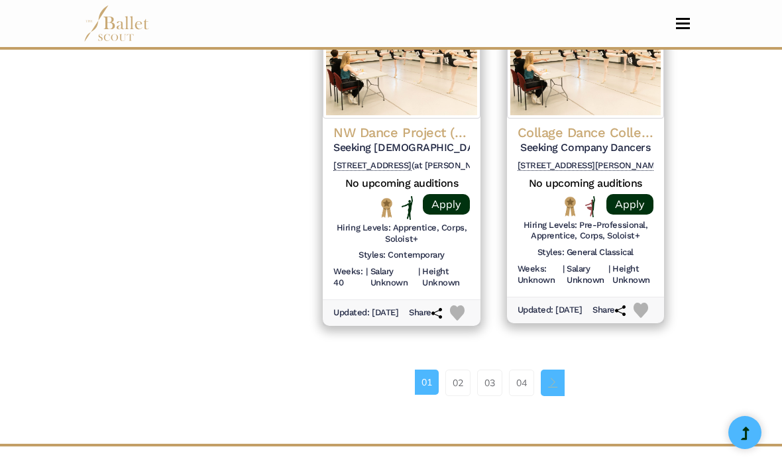 The height and width of the screenshot is (461, 782). What do you see at coordinates (401, 234) in the screenshot?
I see `h6: Hiring Levels: Apprentice, Corps, Soloist+` at bounding box center [401, 234].